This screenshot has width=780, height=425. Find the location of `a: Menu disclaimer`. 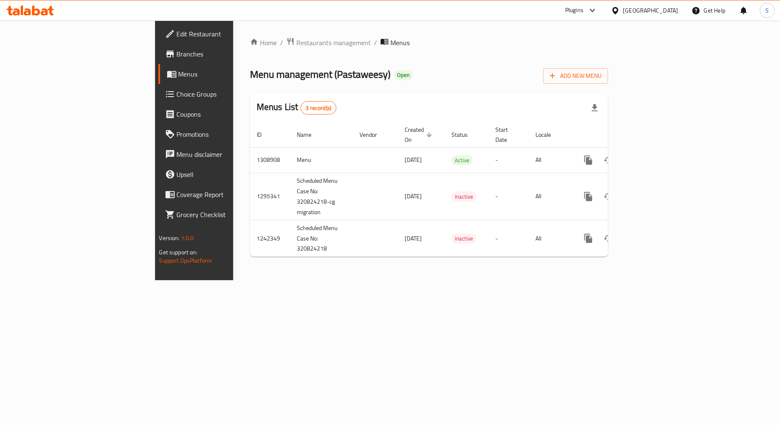

a: Menu disclaimer is located at coordinates (222, 154).